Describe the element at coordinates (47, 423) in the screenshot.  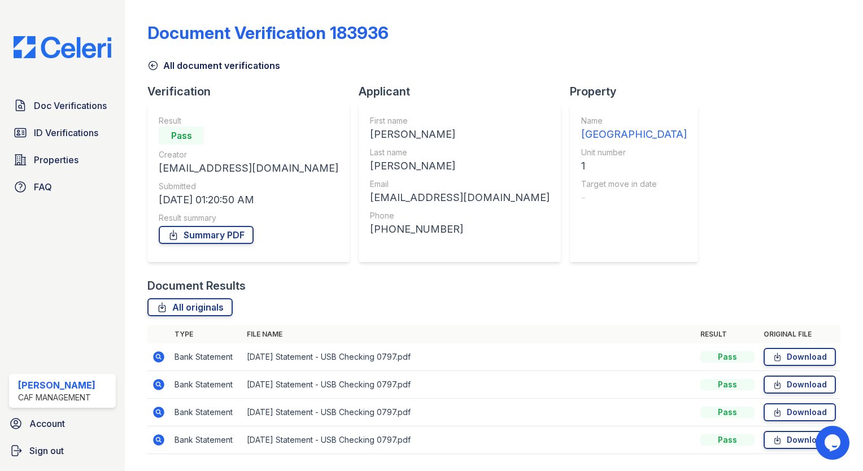
I see `span: Account` at that location.